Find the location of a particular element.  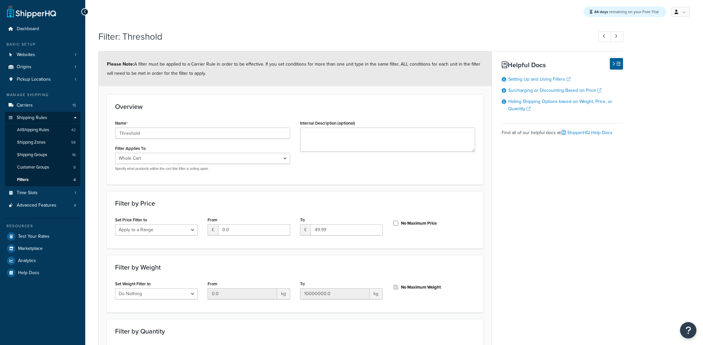

span: 8 is located at coordinates (74, 167).